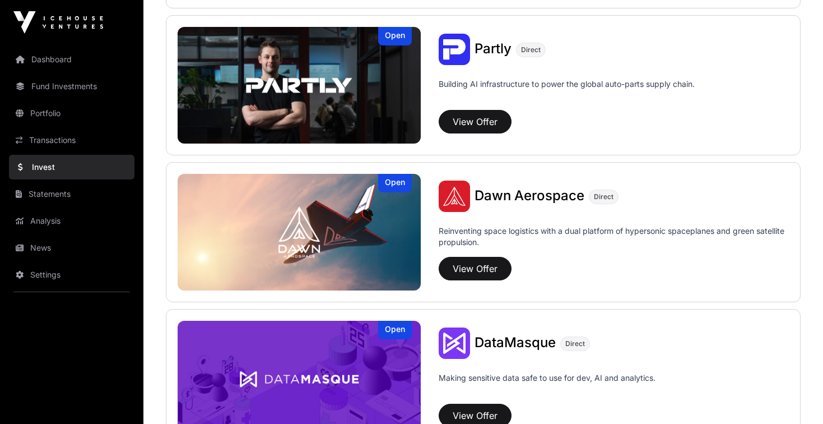 The image size is (823, 424). Describe the element at coordinates (547, 385) in the screenshot. I see `p: Making sensitive data safe to use for dev, AI and analytics.` at that location.